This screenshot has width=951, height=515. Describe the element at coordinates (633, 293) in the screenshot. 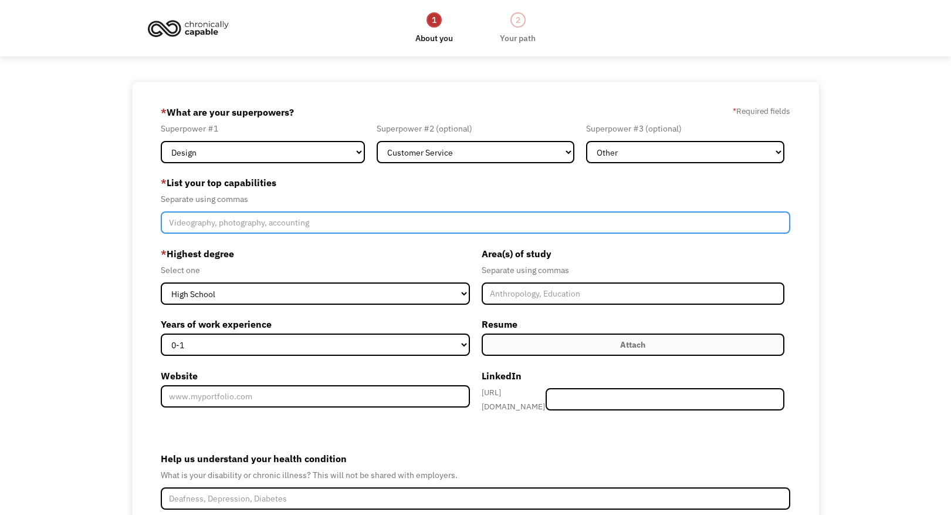

I see `input: Anthropology, Education` at that location.